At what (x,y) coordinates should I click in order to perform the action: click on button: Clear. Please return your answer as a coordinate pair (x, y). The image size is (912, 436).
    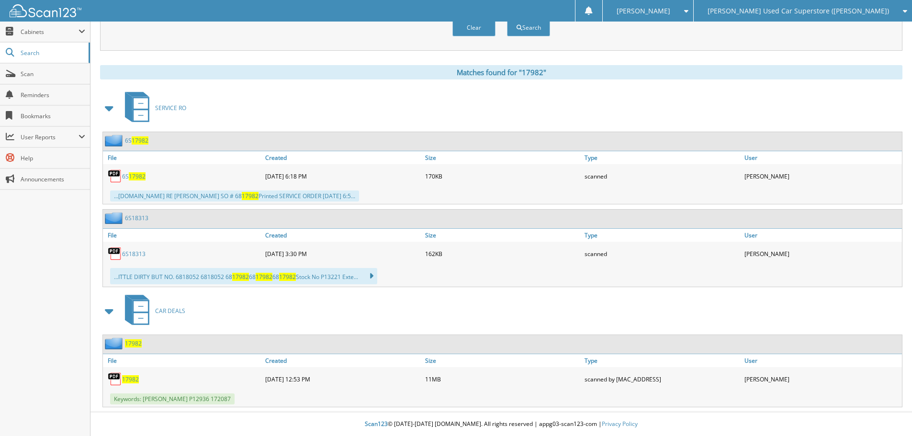
    Looking at the image, I should click on (474, 27).